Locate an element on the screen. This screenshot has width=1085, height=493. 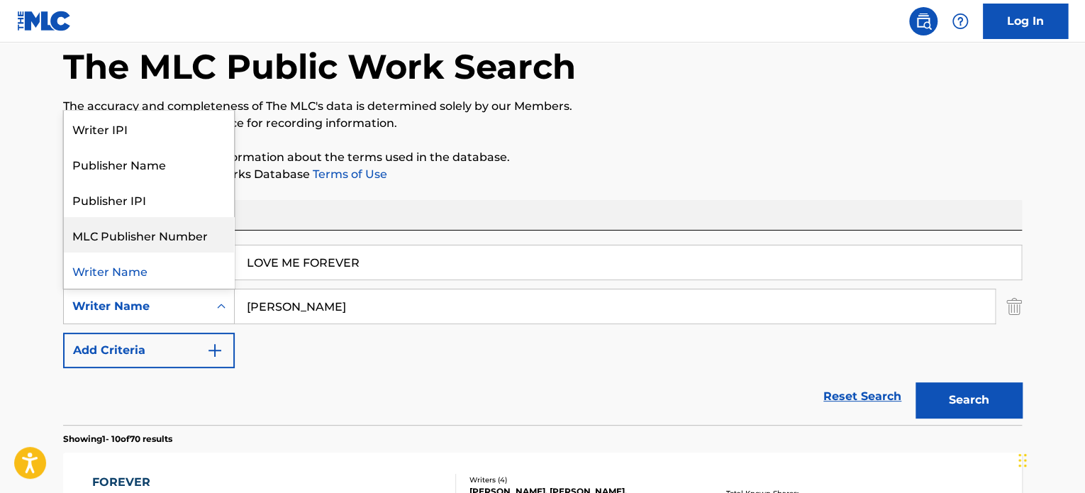
a: Public Search is located at coordinates (923, 21).